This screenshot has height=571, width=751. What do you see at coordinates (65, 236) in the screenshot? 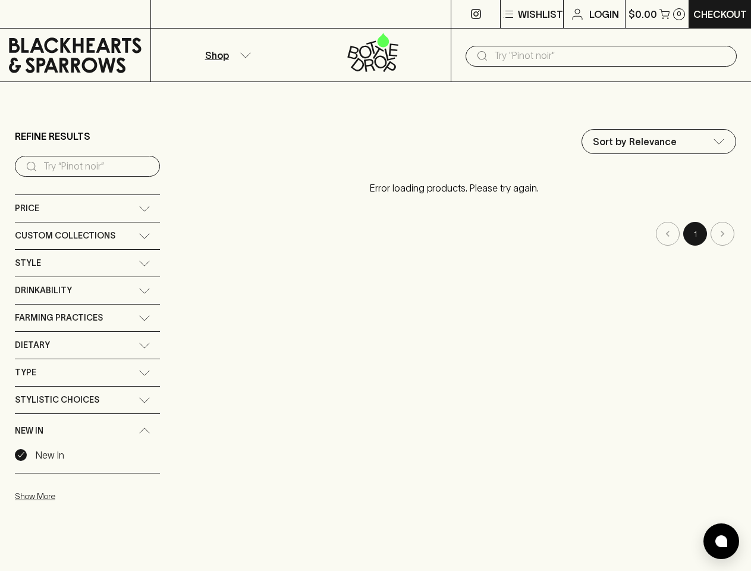
I see `span: Custom Collections` at bounding box center [65, 236].